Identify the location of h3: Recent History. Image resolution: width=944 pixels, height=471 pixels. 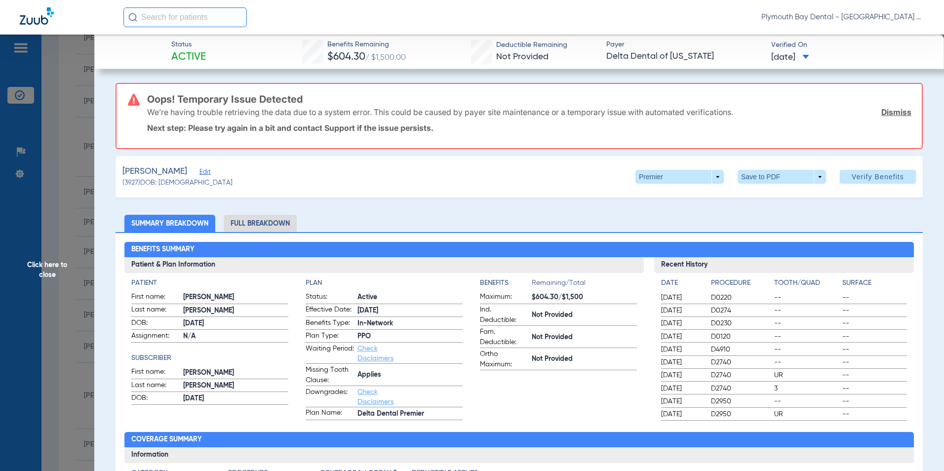
(784, 265).